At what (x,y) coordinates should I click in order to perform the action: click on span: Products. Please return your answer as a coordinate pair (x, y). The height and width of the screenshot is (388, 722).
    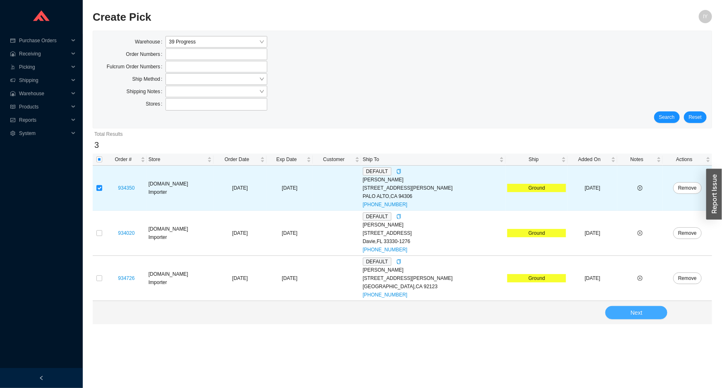
    Looking at the image, I should click on (44, 107).